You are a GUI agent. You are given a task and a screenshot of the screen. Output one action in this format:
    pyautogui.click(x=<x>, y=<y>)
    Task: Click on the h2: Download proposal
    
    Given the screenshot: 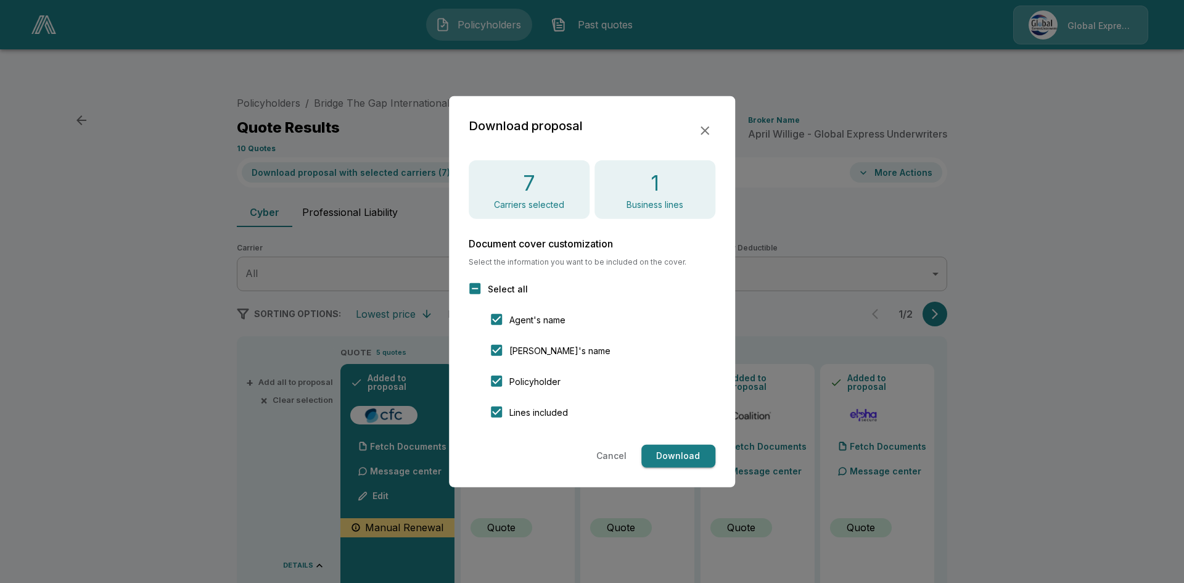 What is the action you would take?
    pyautogui.click(x=525, y=125)
    